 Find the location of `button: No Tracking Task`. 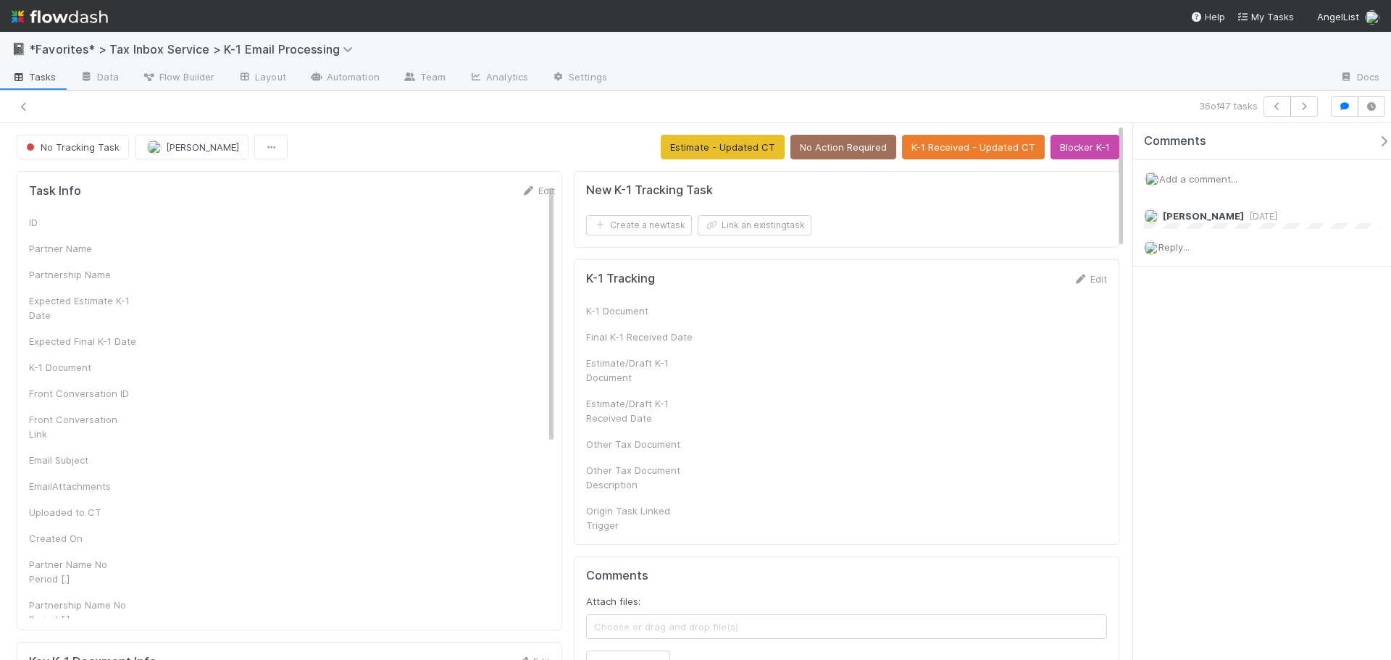

button: No Tracking Task is located at coordinates (72, 147).